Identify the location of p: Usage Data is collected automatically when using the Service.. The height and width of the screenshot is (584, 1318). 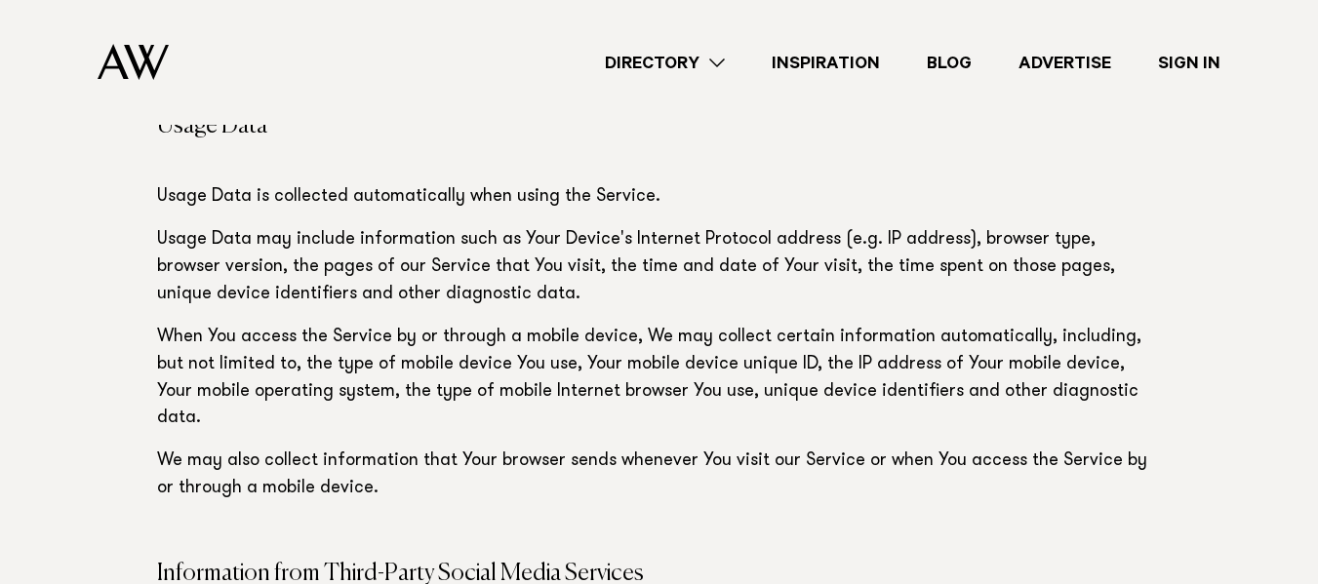
(660, 198).